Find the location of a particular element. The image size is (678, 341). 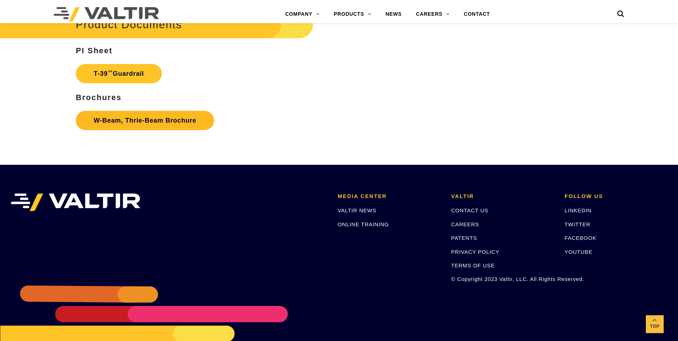

p: © Copyright 2023 Valtir, LLC. All Rights Reserved. is located at coordinates (502, 279).